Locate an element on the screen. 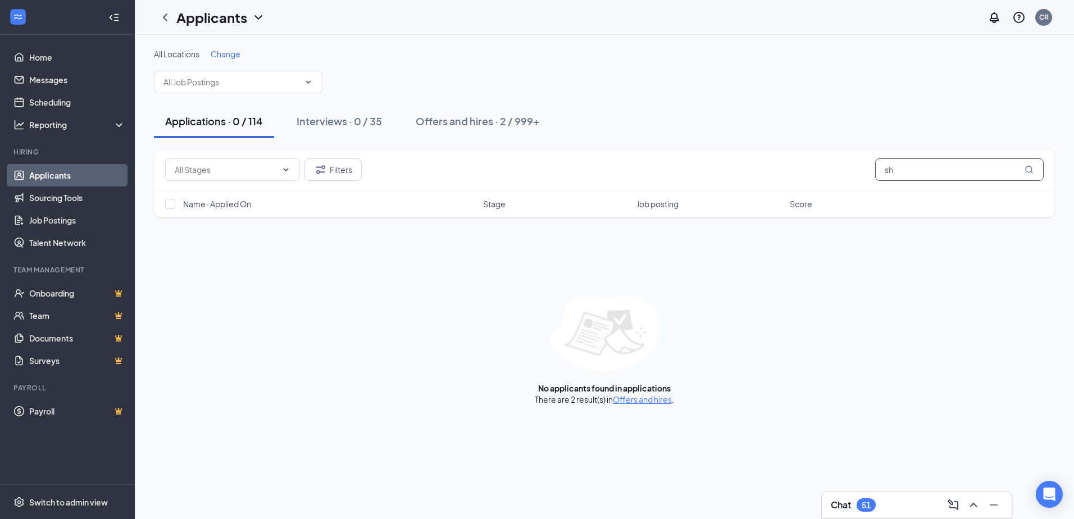  a: ChevronLeft is located at coordinates (165, 17).